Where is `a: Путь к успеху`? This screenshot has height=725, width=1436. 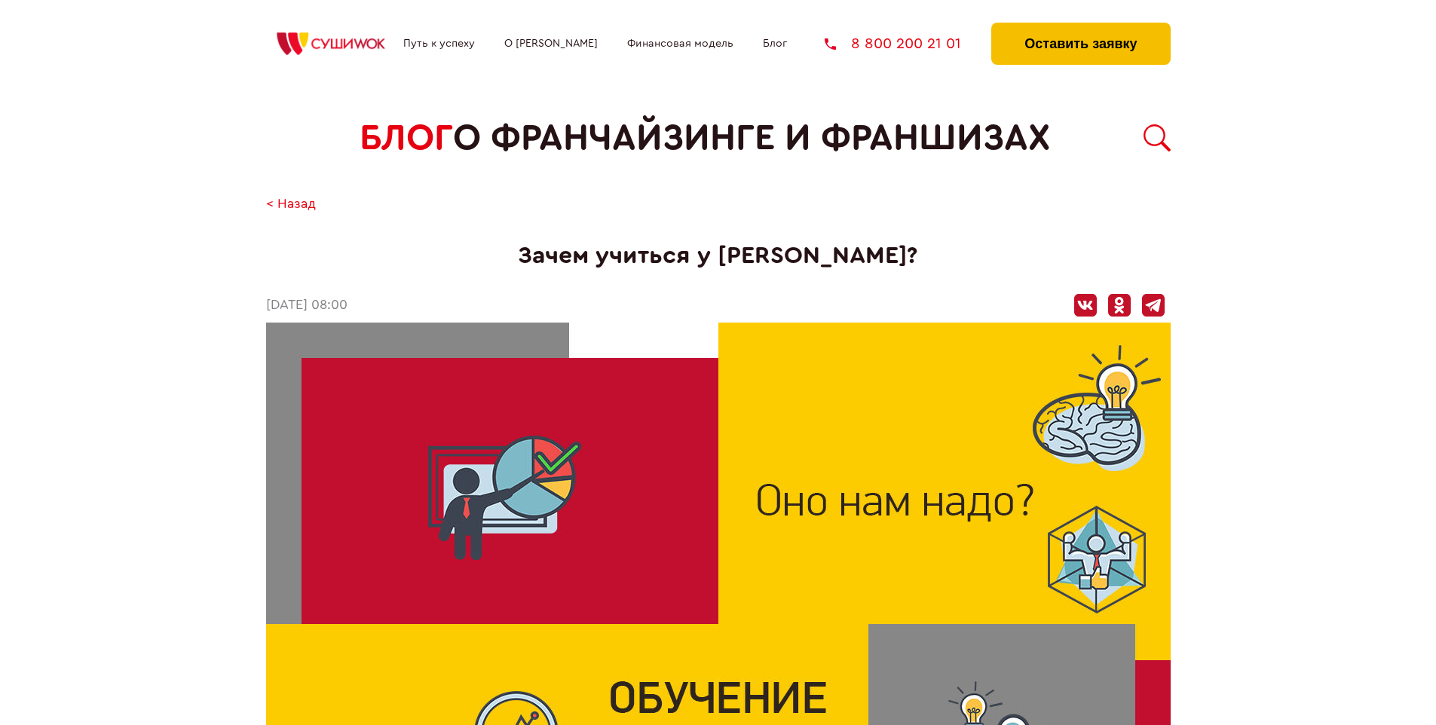 a: Путь к успеху is located at coordinates (439, 44).